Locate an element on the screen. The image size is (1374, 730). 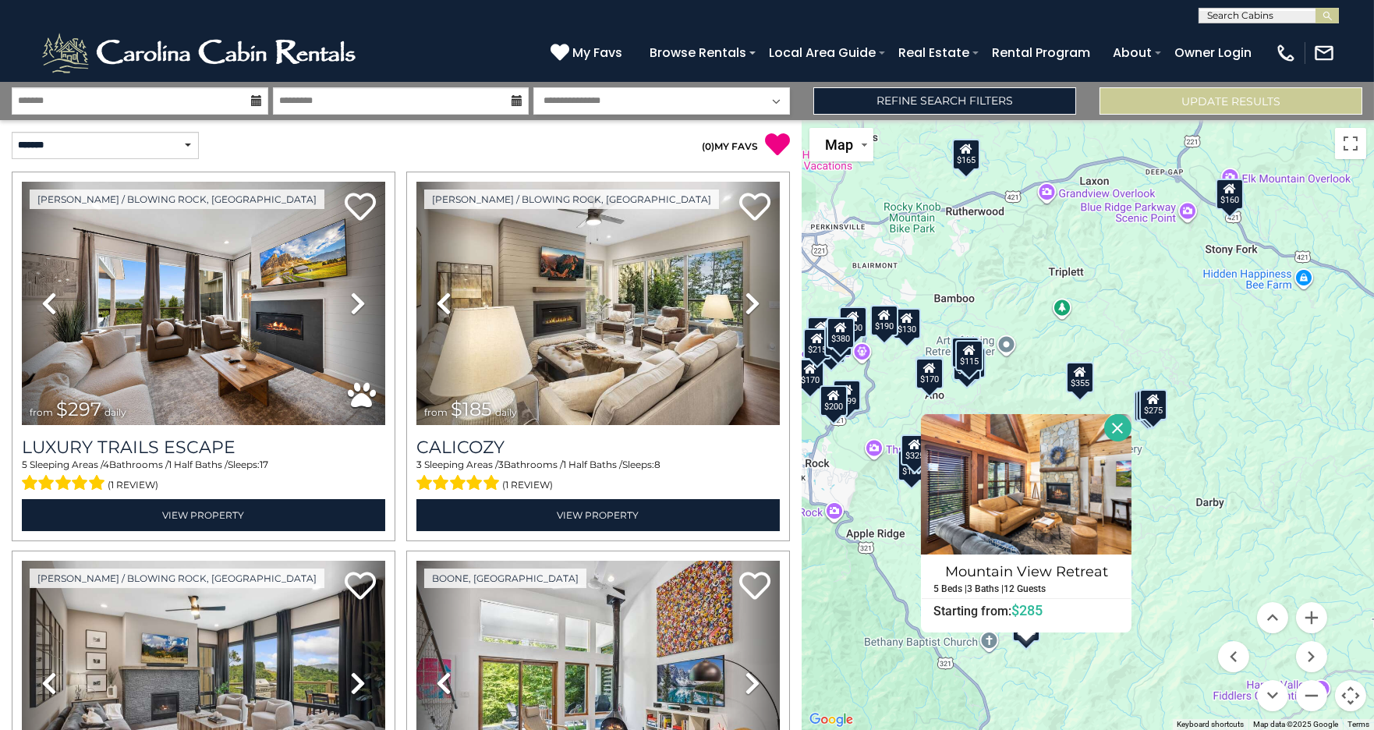
div: $115 is located at coordinates (969, 356).